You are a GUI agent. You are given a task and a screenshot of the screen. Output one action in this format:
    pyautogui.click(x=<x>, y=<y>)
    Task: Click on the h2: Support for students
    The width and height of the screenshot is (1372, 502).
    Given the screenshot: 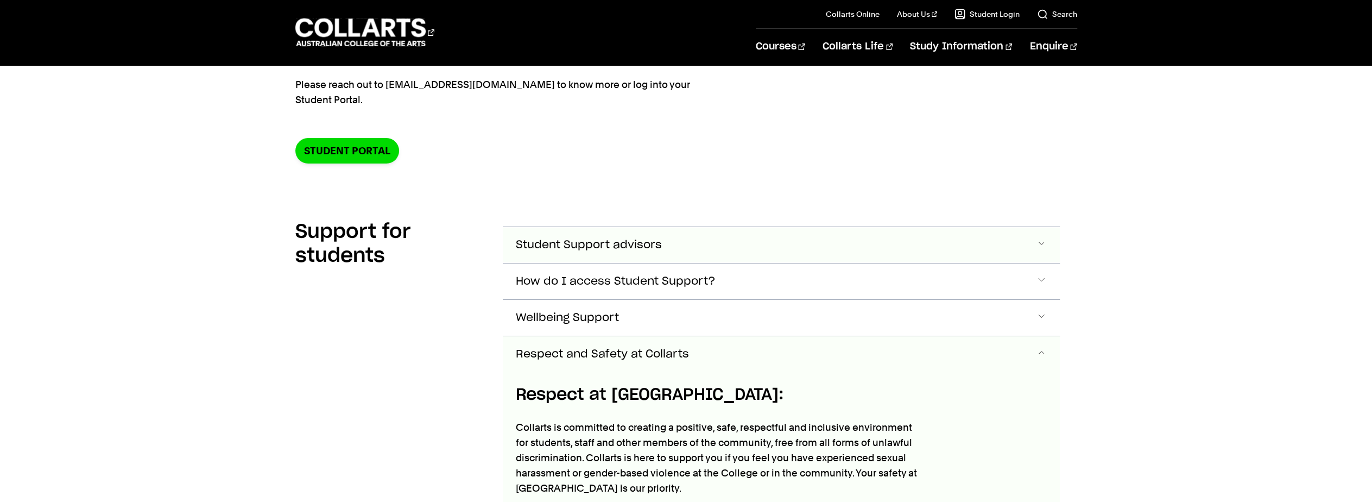 What is the action you would take?
    pyautogui.click(x=390, y=244)
    